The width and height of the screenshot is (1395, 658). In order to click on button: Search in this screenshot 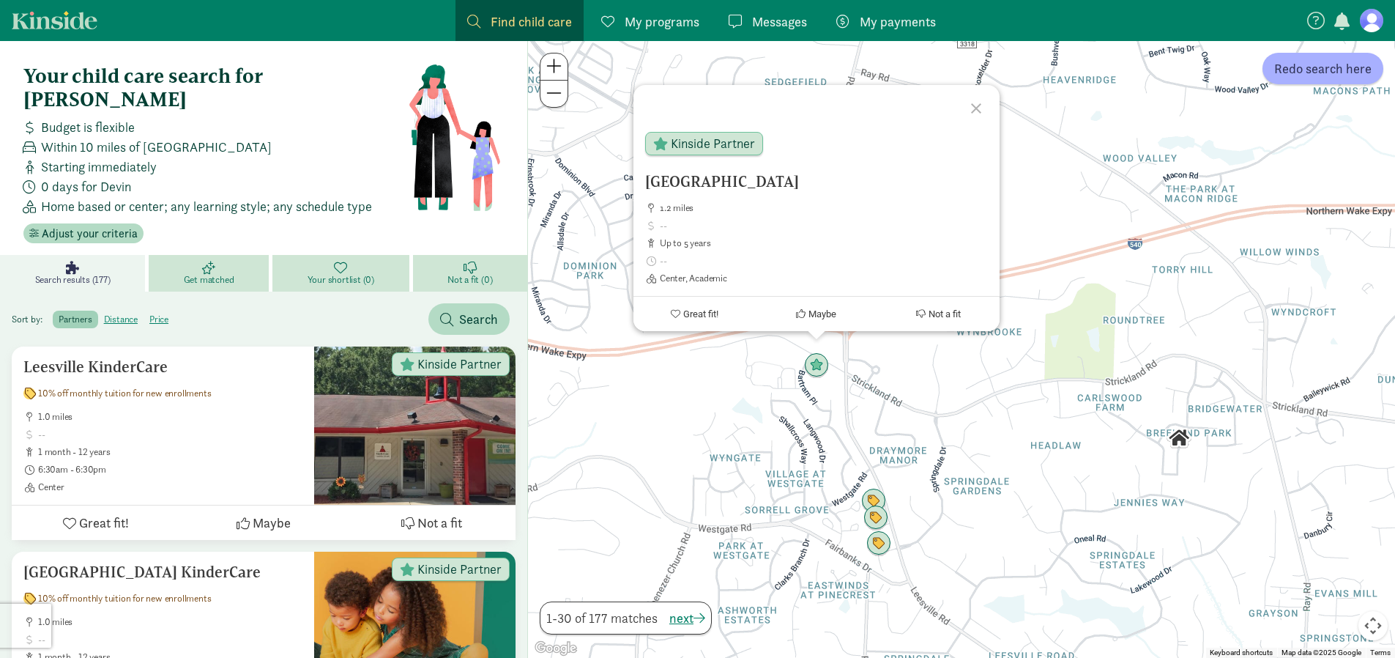, I will do `click(469, 319)`.